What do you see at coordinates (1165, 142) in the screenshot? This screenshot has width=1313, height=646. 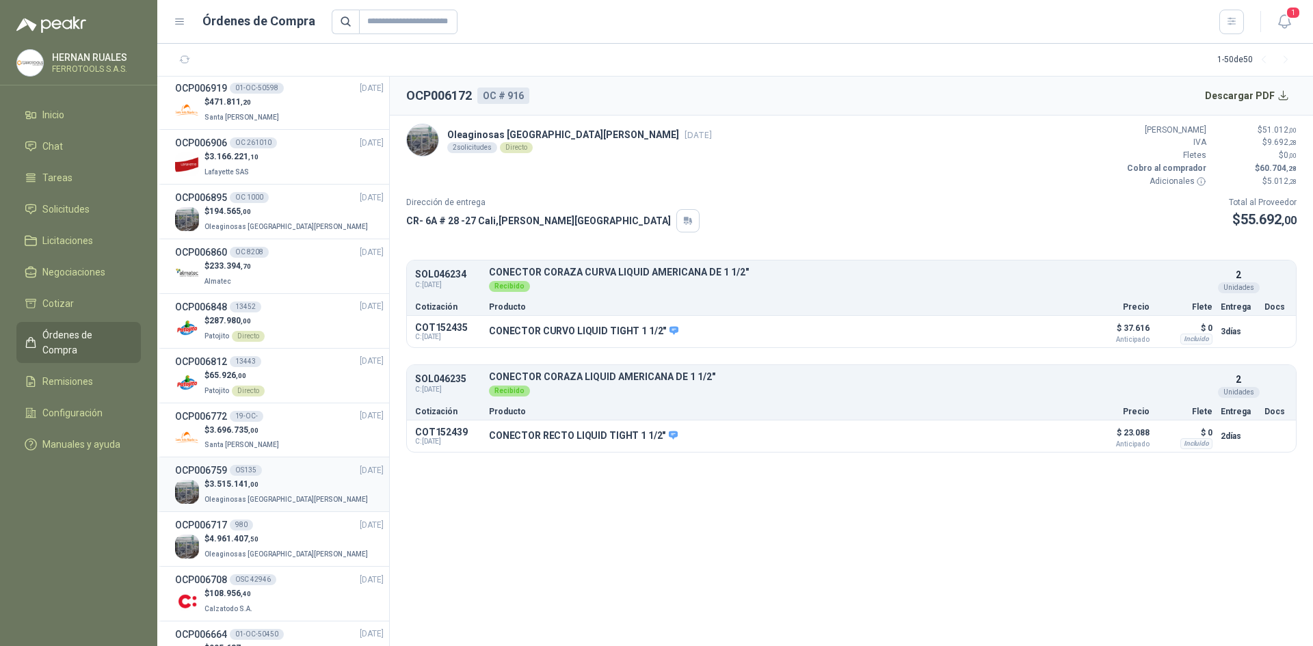 I see `p: IVA` at bounding box center [1165, 142].